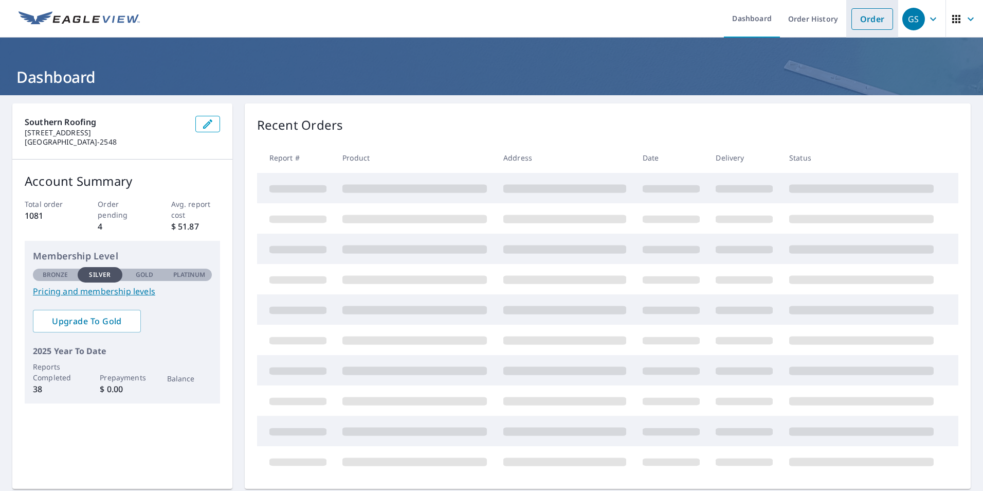  Describe the element at coordinates (56, 275) in the screenshot. I see `p: Bronze` at that location.